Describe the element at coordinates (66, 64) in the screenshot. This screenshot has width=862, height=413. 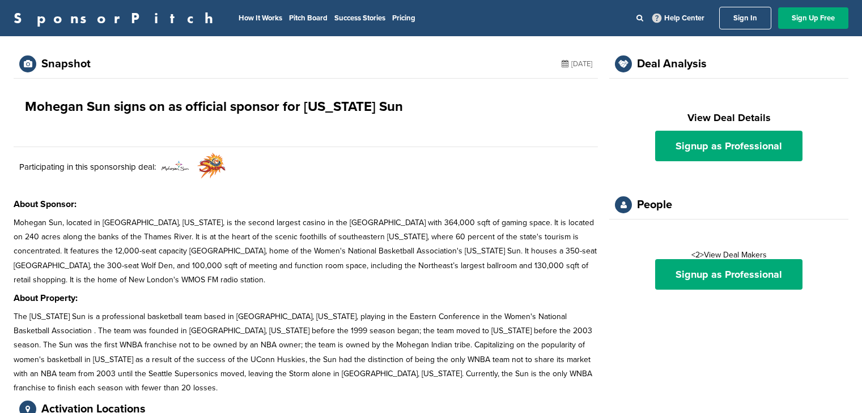
I see `div: Snapshot` at that location.